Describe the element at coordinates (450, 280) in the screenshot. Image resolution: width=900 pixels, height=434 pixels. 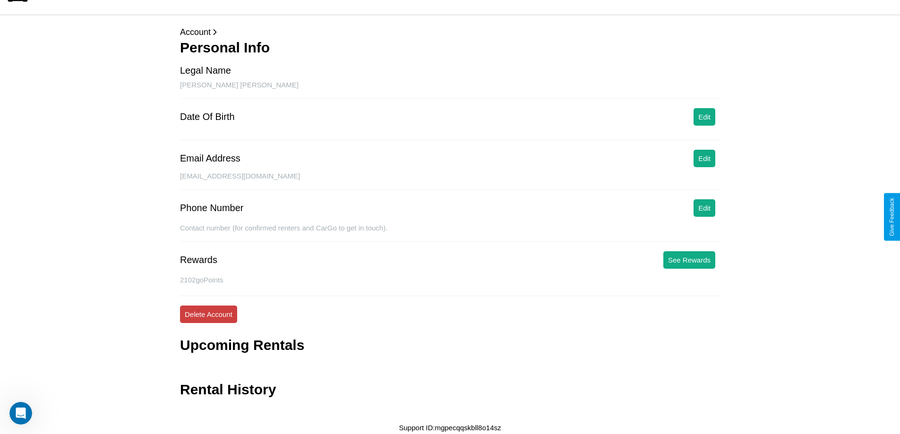
I see `p: 2102 goPoints` at that location.